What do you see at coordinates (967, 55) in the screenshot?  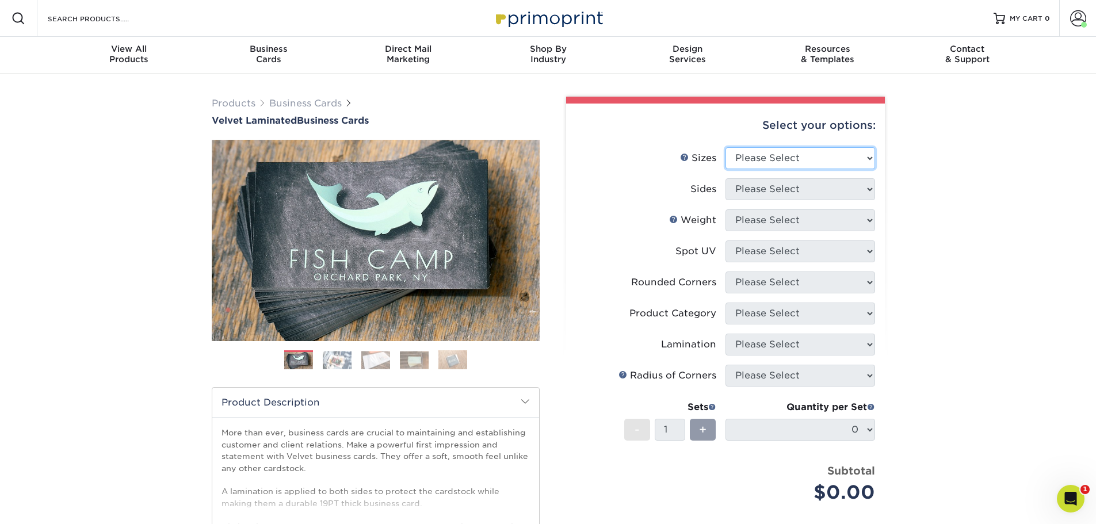 I see `a: Contact& Support` at bounding box center [967, 55].